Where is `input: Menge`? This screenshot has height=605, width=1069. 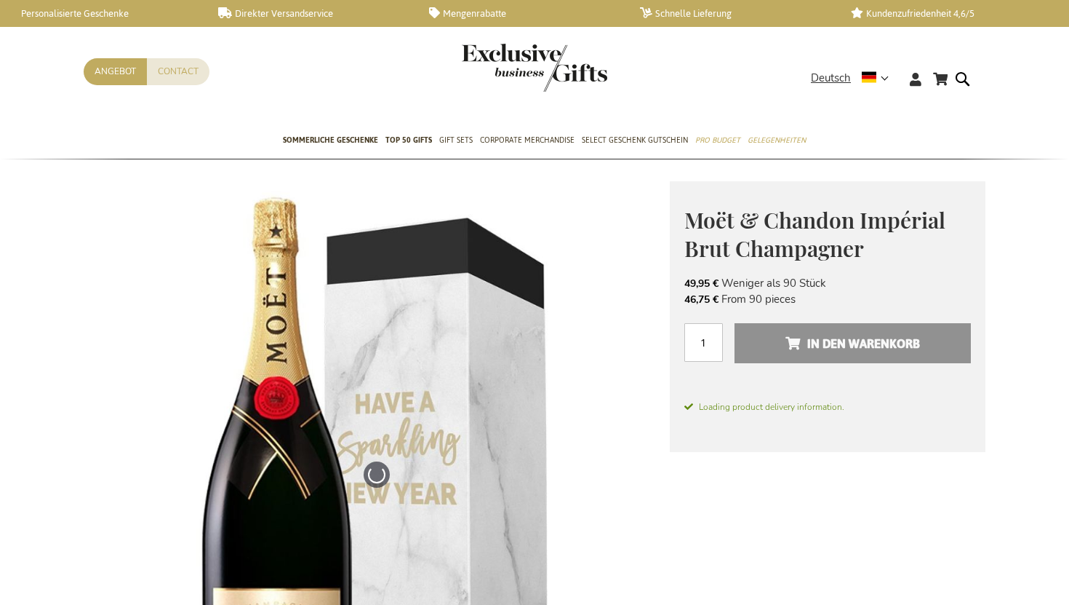 input: Menge is located at coordinates (703, 342).